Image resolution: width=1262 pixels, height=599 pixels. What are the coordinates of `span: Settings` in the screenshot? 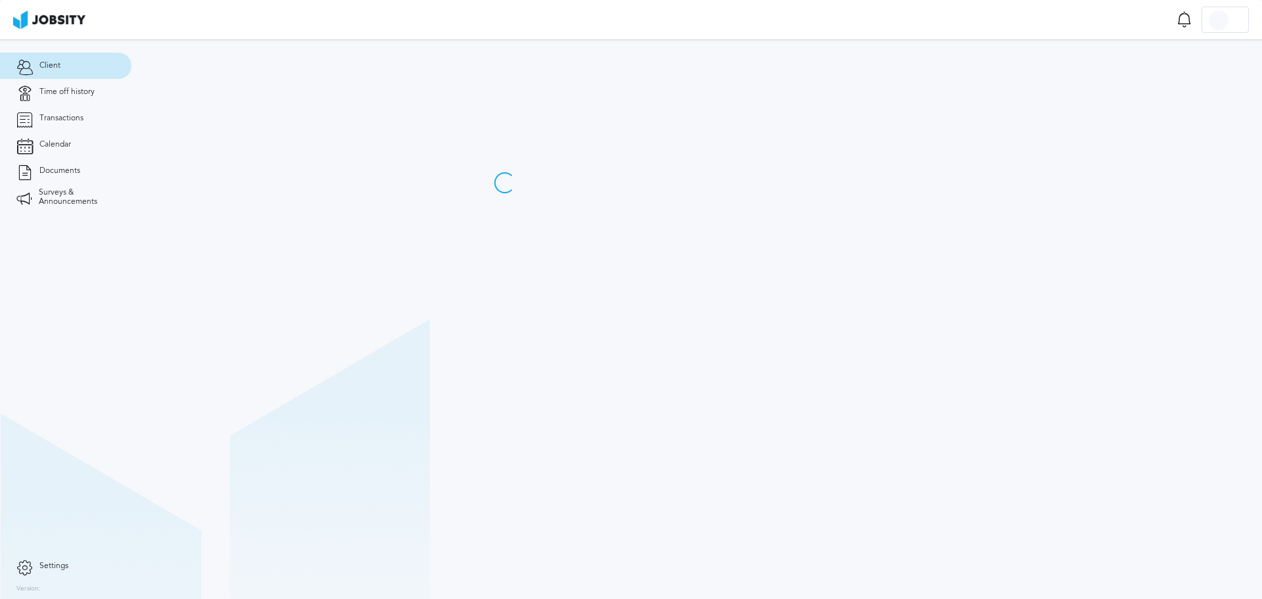 It's located at (54, 566).